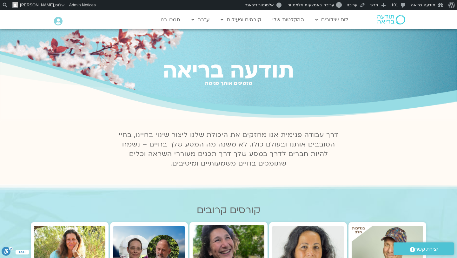 The image size is (457, 258). Describe the element at coordinates (228, 149) in the screenshot. I see `p: דרך עבודה פנימית אנו מחזקים את היכולת שלנו ליצור שינוי בחיינו, בחיי הסובבים אותנו ובעולם כולו. לא...` at that location.